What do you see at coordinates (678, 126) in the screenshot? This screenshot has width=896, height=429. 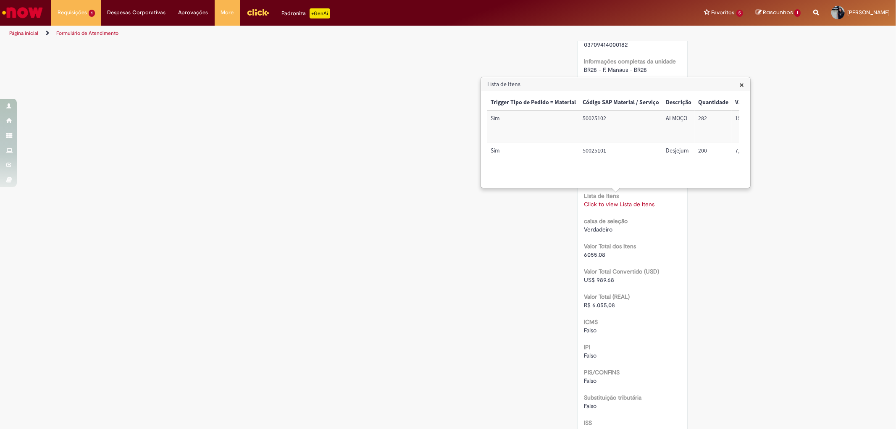 I see `td: Descrição: ALMOÇO` at bounding box center [678, 126].